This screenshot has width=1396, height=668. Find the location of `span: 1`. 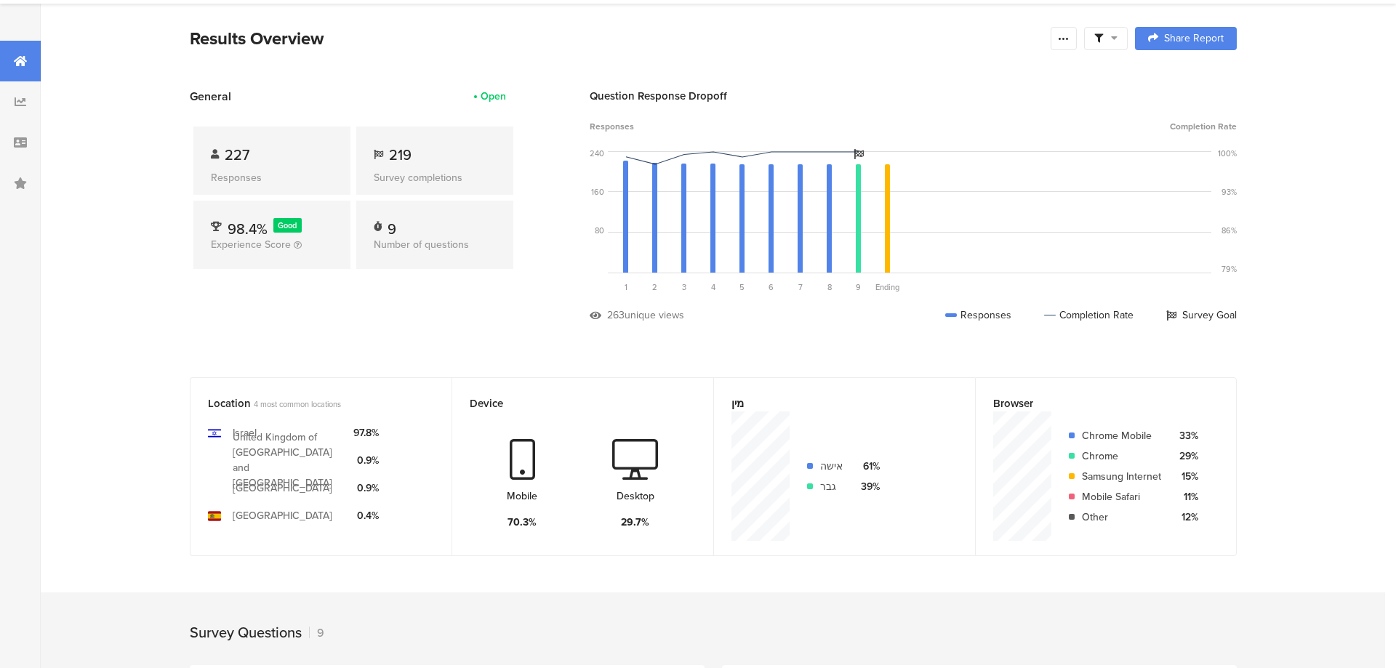

span: 1 is located at coordinates (626, 287).